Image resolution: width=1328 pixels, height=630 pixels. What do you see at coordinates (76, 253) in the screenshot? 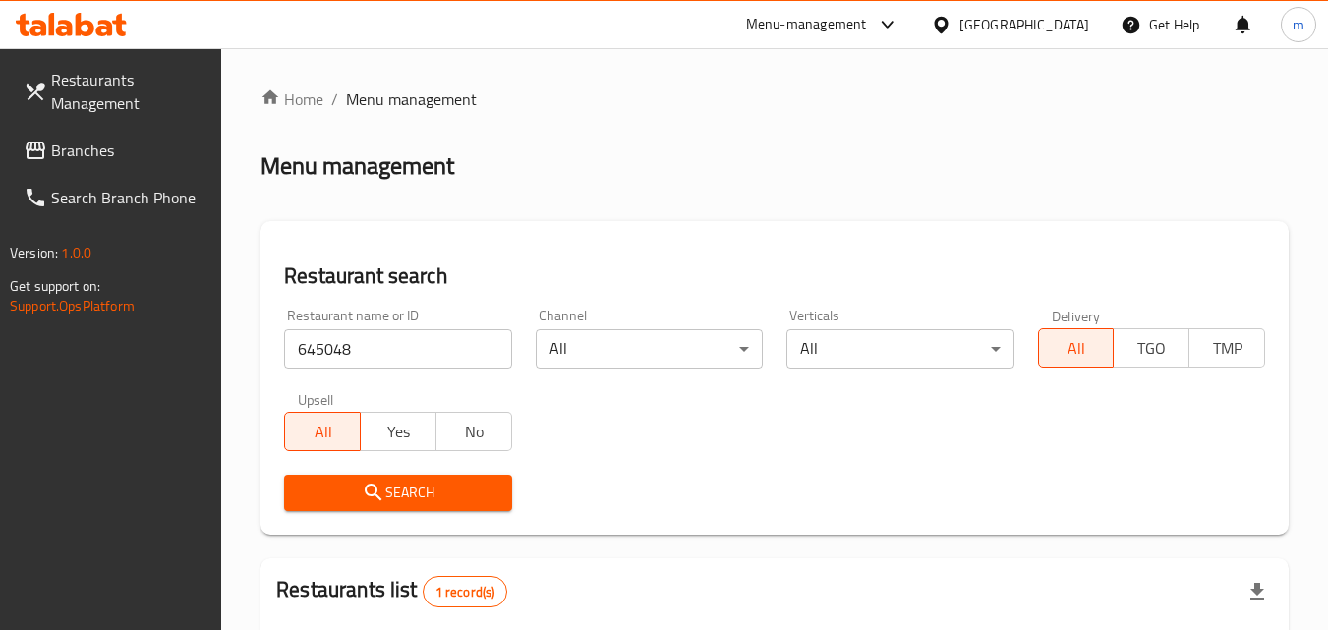
I see `span: 1.0.0` at bounding box center [76, 253].